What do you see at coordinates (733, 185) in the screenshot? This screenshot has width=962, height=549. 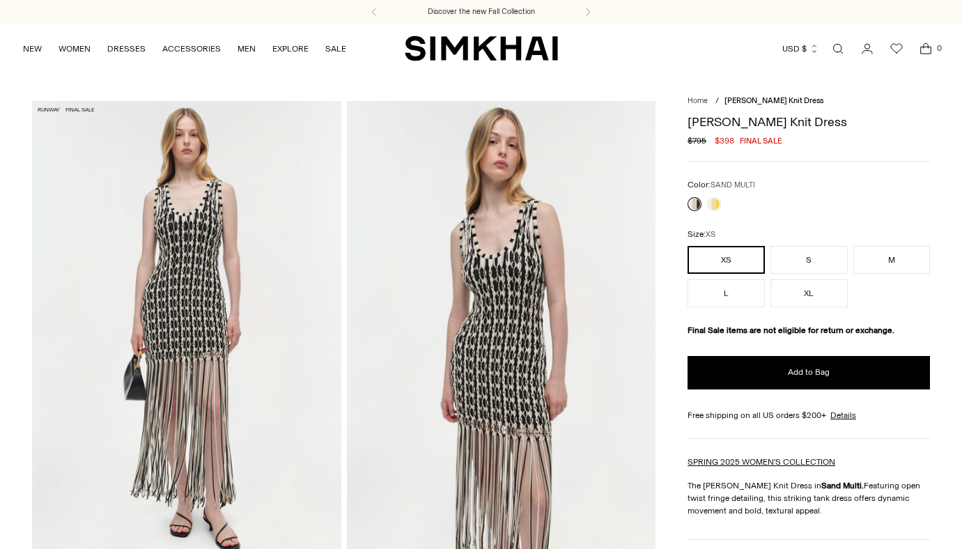 I see `span: SAND MULTI` at bounding box center [733, 185].